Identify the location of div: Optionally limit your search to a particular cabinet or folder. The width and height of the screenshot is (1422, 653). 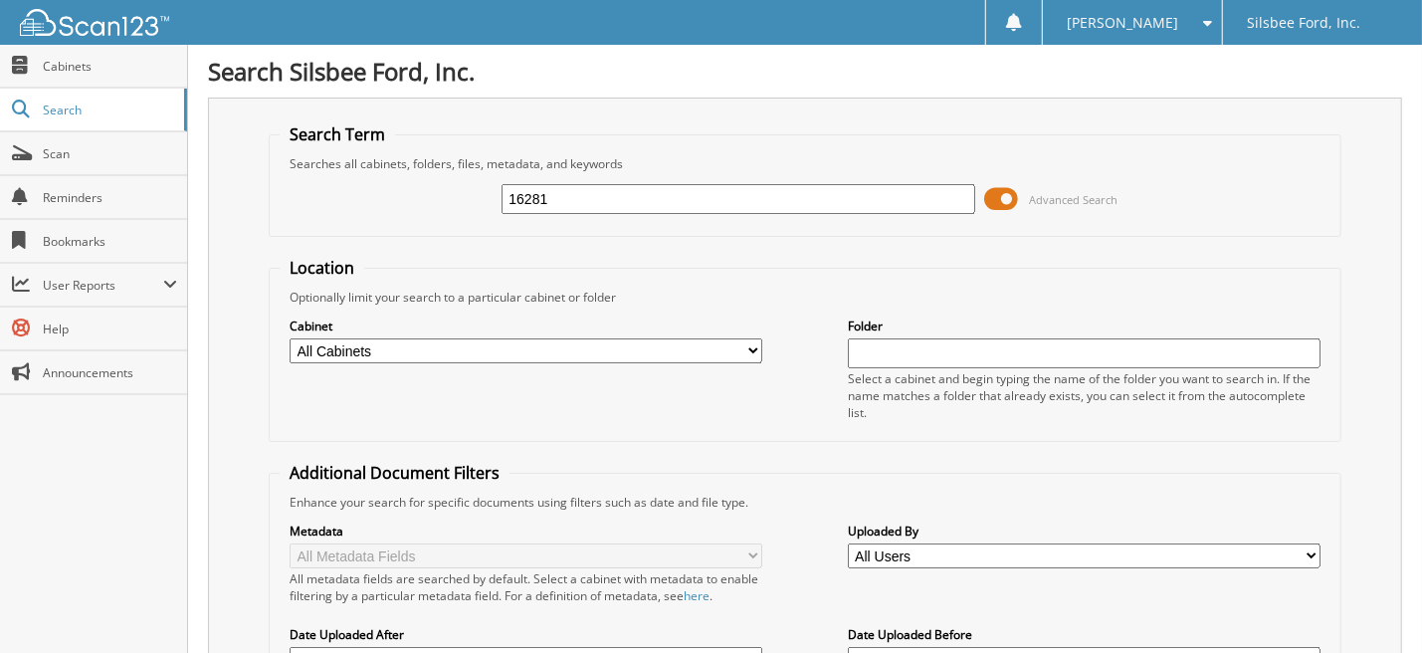
(805, 297).